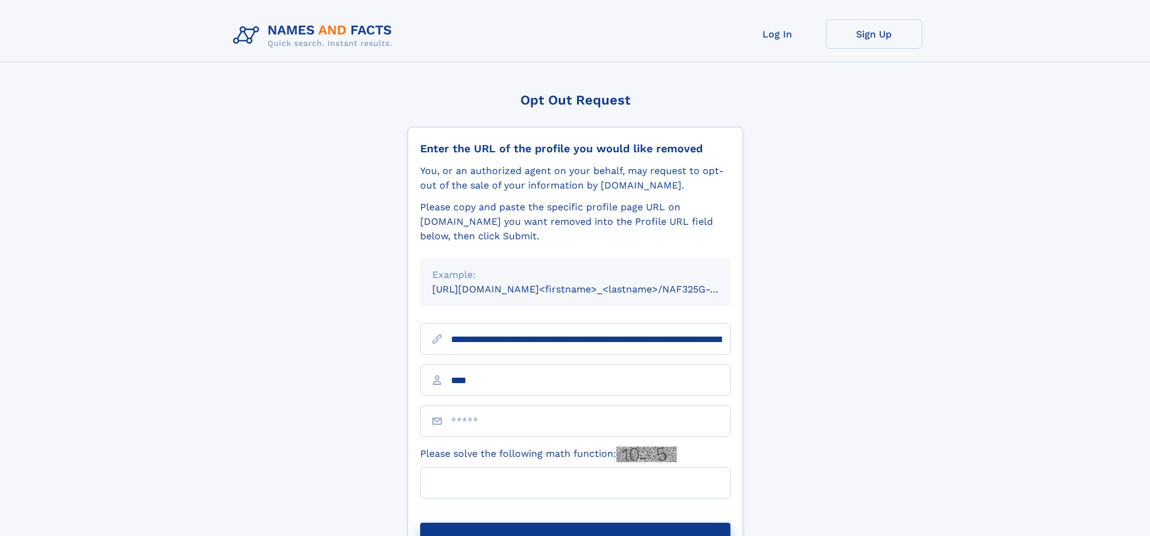  I want to click on a: Log In, so click(778, 34).